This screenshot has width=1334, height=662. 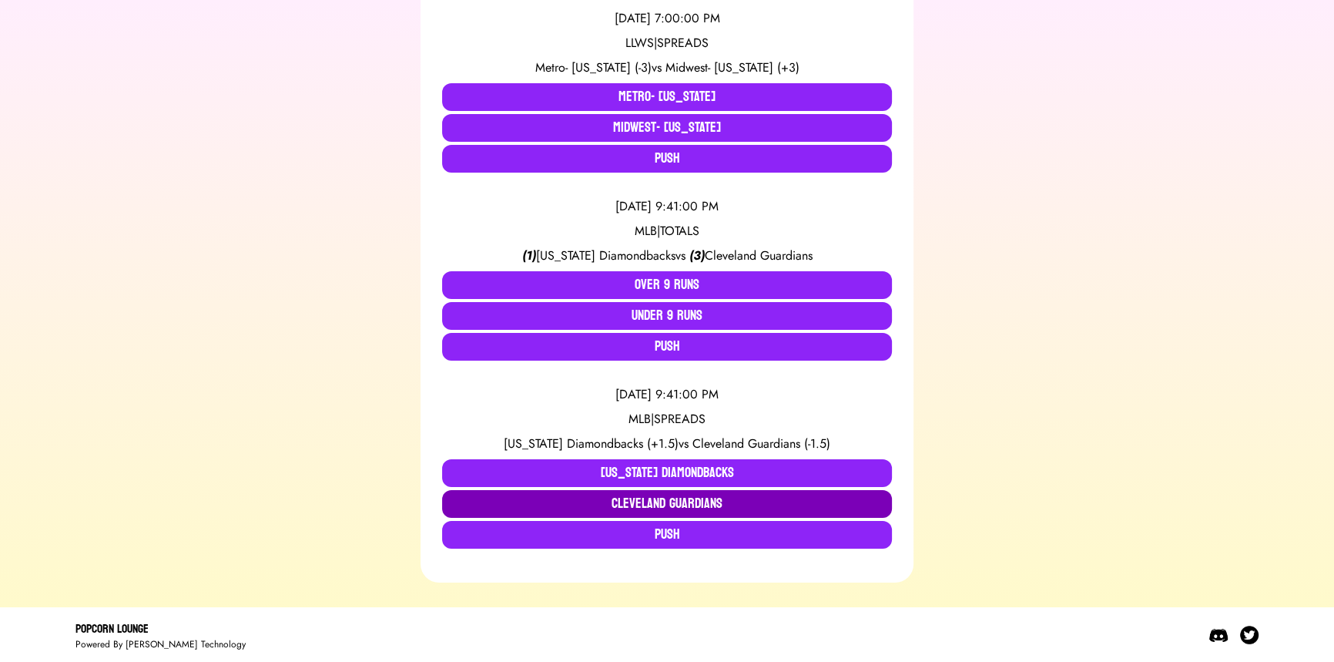 I want to click on span: Cleveland Guardians (-1.5), so click(x=761, y=443).